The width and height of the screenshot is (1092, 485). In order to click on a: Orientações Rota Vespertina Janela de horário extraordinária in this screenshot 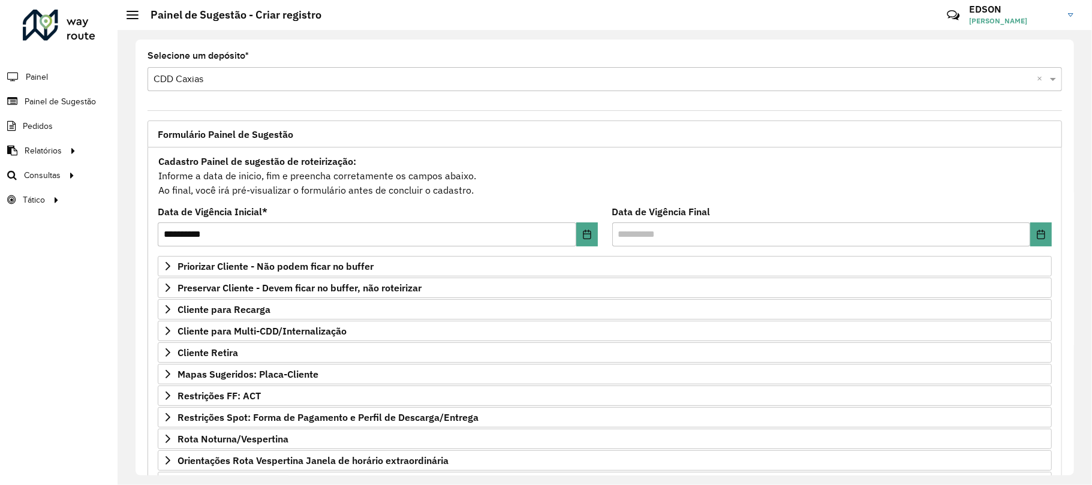, I will do `click(604, 461)`.